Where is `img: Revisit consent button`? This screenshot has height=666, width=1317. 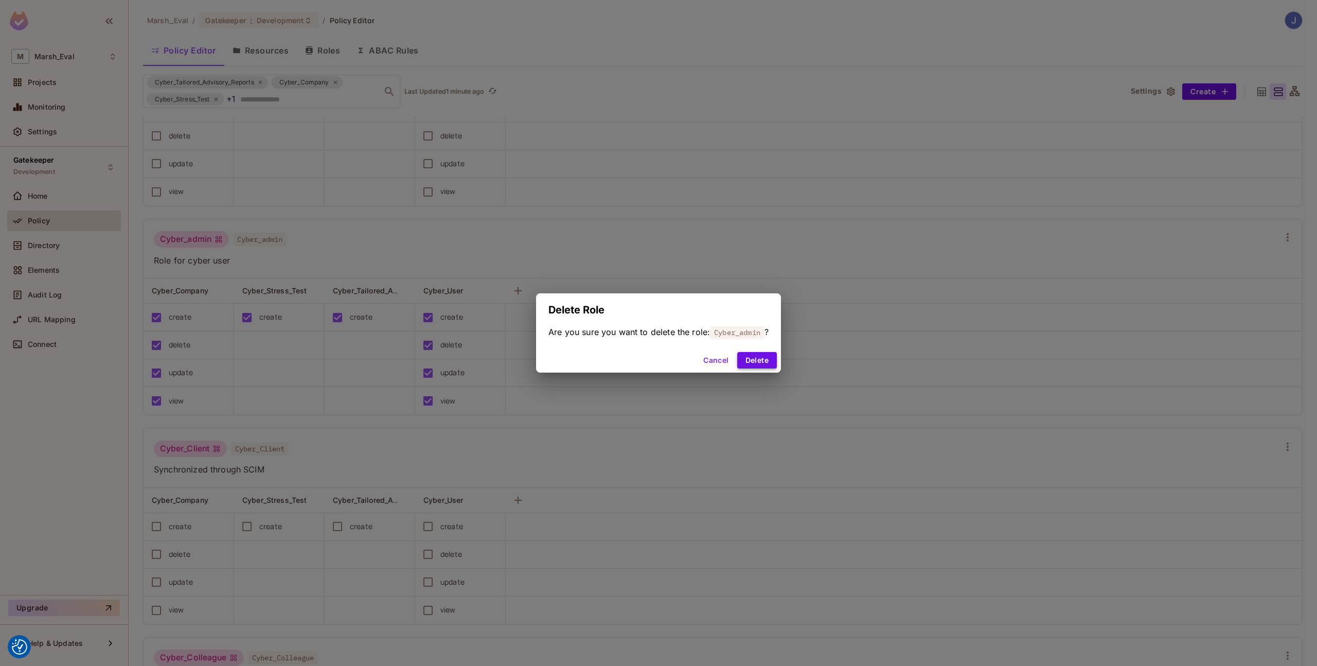 img: Revisit consent button is located at coordinates (20, 647).